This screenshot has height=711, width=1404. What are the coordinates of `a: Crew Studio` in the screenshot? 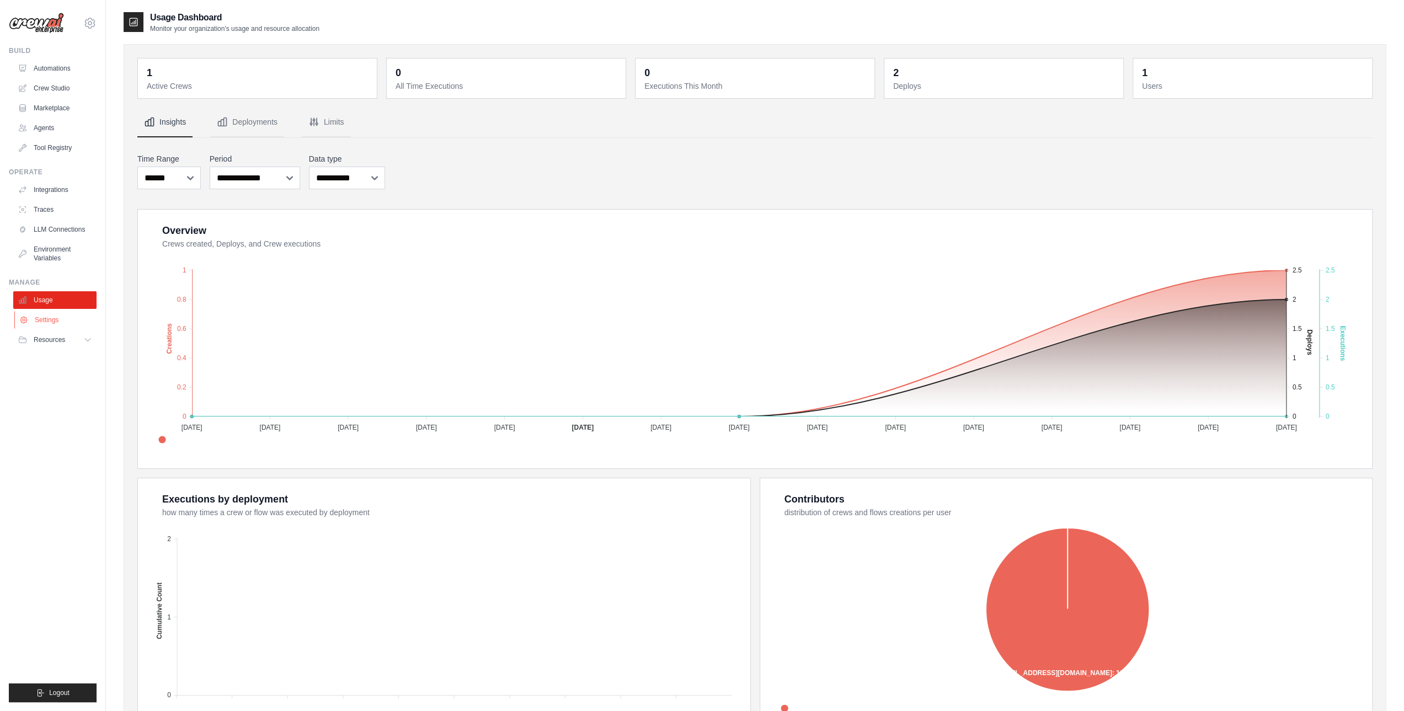 It's located at (55, 88).